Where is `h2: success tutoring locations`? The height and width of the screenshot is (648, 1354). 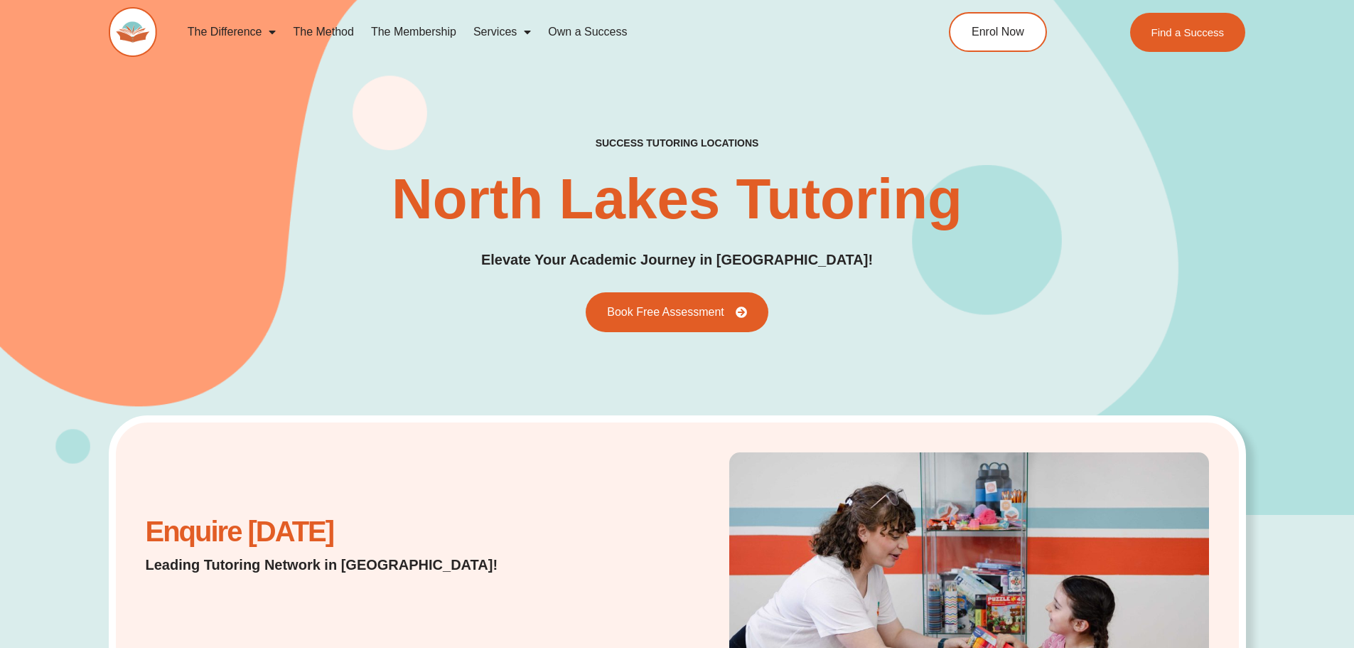 h2: success tutoring locations is located at coordinates (678, 143).